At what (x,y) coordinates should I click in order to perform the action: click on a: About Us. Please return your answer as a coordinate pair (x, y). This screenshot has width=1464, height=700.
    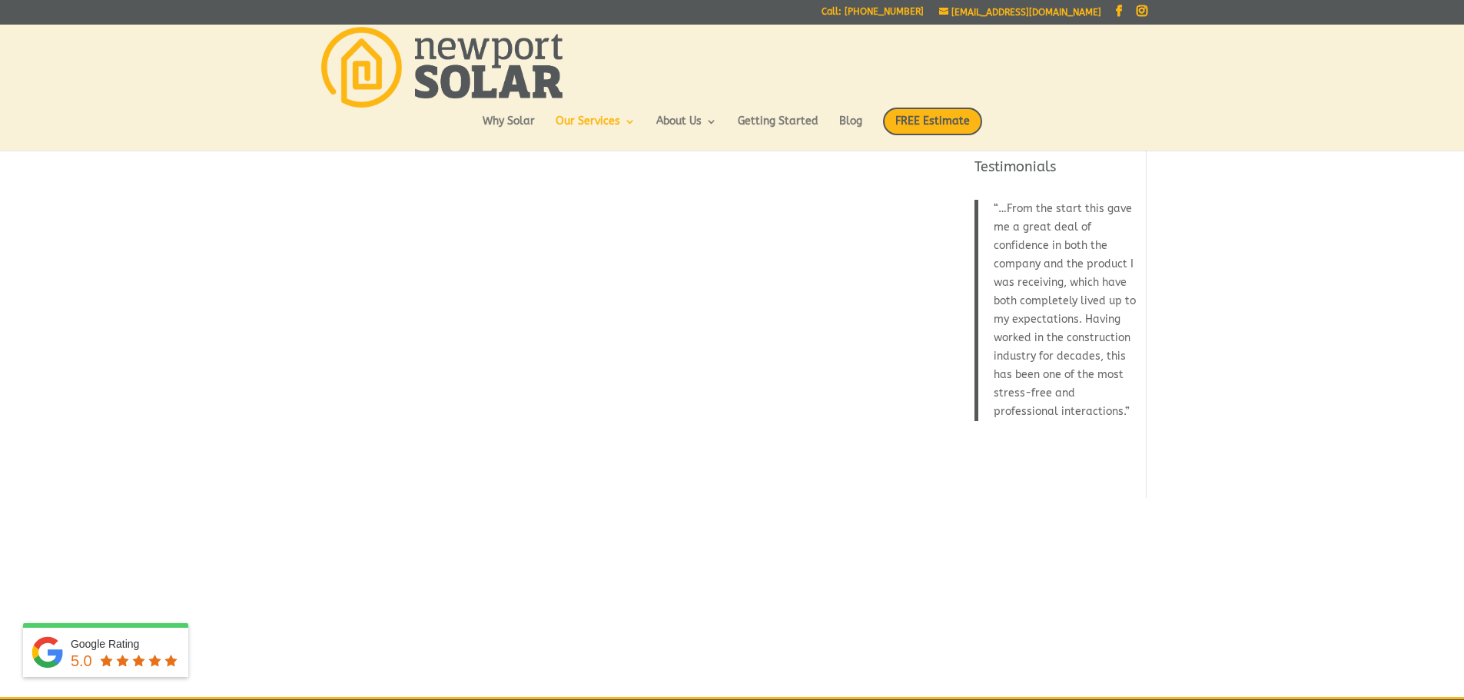
    Looking at the image, I should click on (686, 129).